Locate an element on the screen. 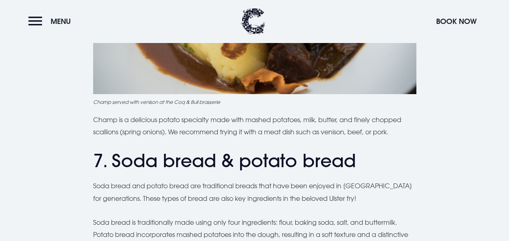 This screenshot has width=509, height=241. figcaption: Champ served with venison at the Coq & Bull brasserie is located at coordinates (255, 102).